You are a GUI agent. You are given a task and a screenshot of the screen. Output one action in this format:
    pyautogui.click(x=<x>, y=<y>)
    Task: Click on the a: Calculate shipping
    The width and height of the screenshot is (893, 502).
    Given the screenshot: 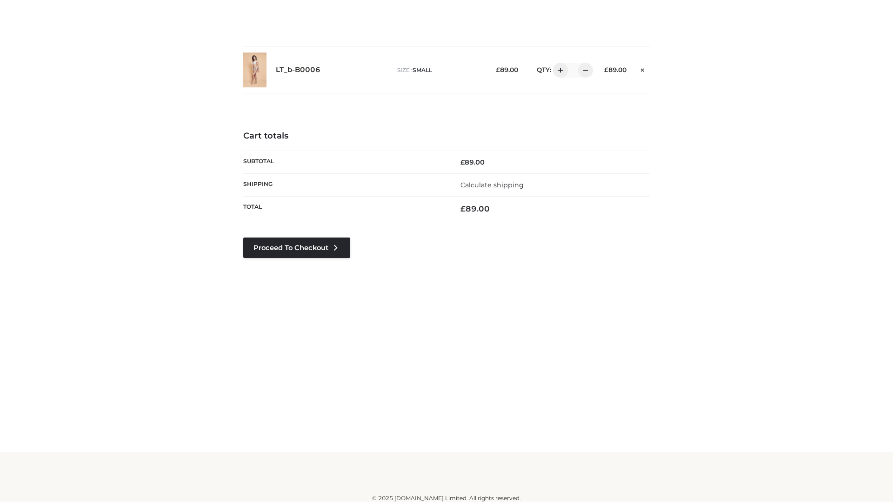 What is the action you would take?
    pyautogui.click(x=492, y=185)
    